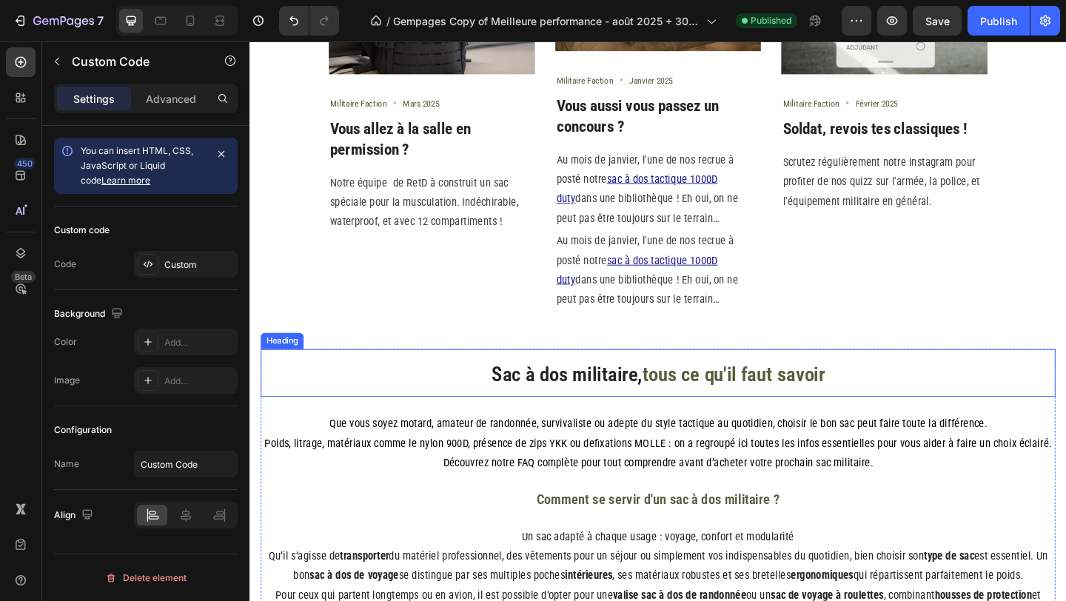  I want to click on div: Background, so click(90, 314).